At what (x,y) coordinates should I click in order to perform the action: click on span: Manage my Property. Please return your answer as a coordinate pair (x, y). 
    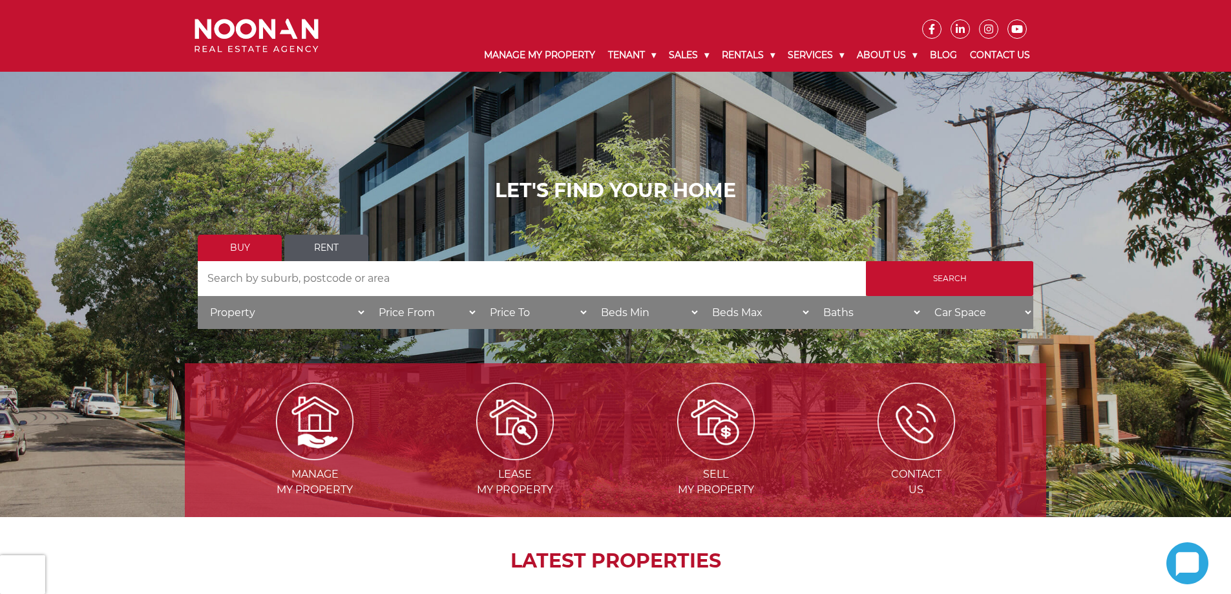
    Looking at the image, I should click on (315, 482).